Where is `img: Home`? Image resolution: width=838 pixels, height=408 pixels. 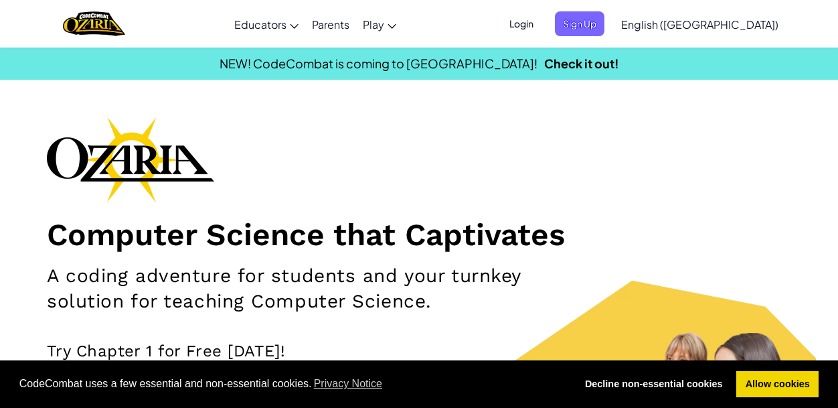 img: Home is located at coordinates (94, 23).